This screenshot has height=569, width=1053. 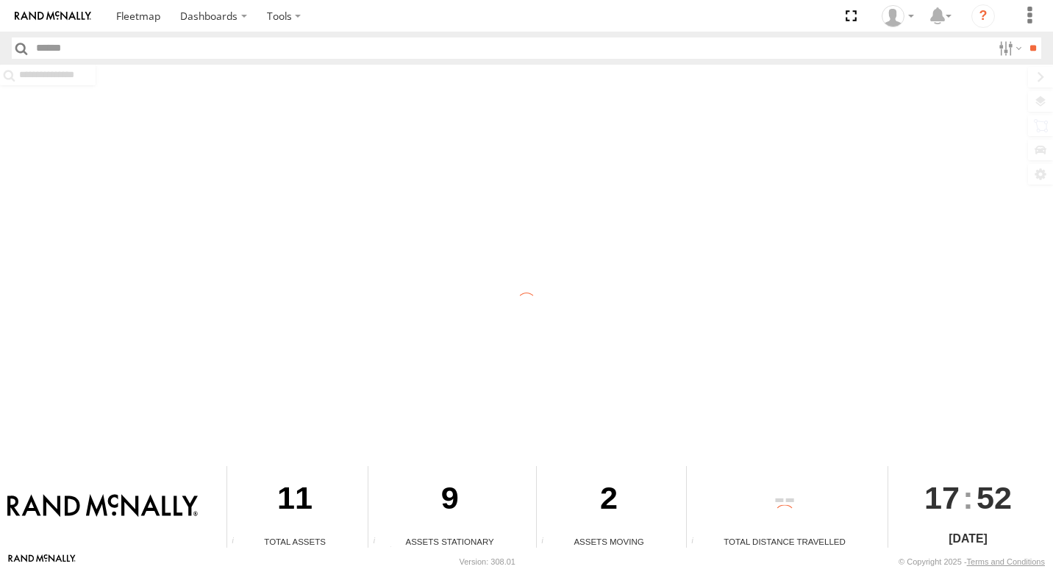 I want to click on div: 9, so click(x=449, y=501).